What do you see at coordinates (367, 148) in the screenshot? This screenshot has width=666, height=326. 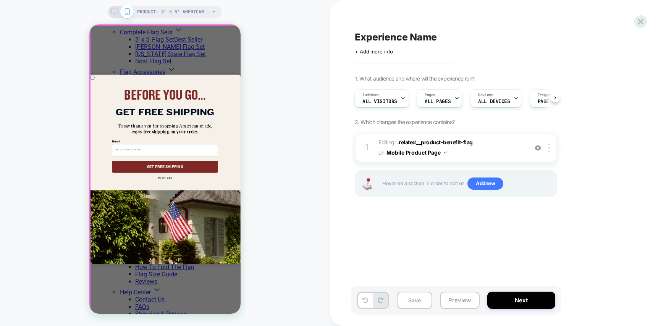 I see `div: 1` at bounding box center [367, 148].